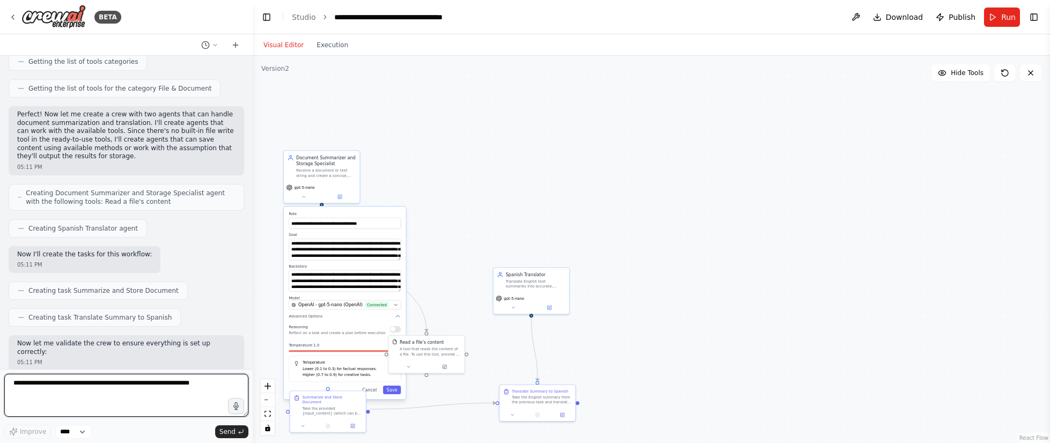 This screenshot has width=1050, height=443. Describe the element at coordinates (961, 73) in the screenshot. I see `button: Hide Tools` at that location.